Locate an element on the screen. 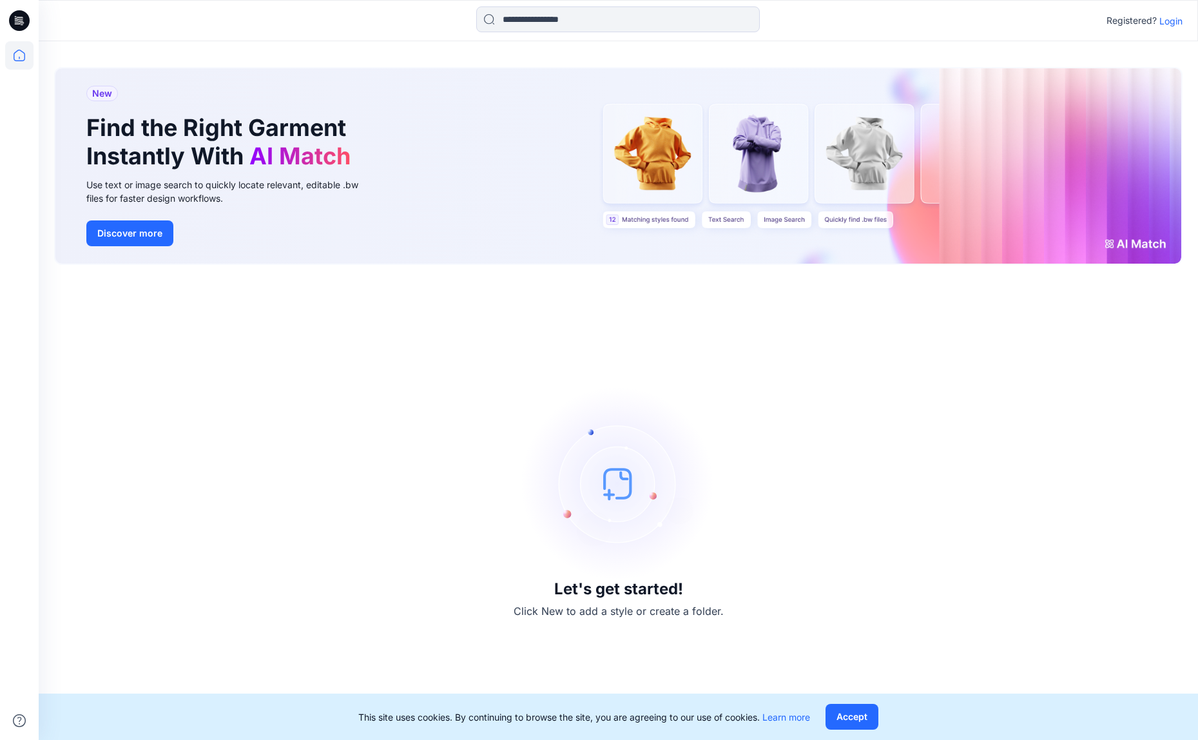 Image resolution: width=1198 pixels, height=740 pixels. p: Registered? is located at coordinates (1131, 21).